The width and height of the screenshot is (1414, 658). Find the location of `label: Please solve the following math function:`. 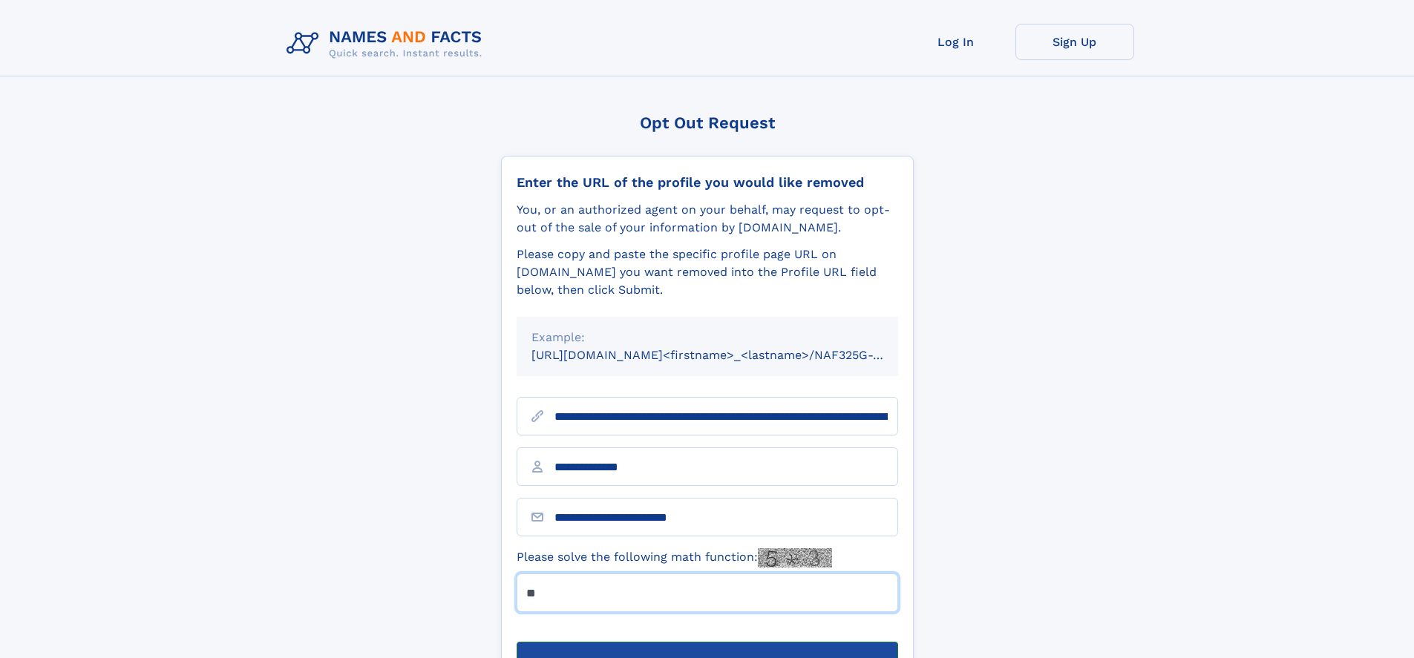

label: Please solve the following math function: is located at coordinates (674, 558).